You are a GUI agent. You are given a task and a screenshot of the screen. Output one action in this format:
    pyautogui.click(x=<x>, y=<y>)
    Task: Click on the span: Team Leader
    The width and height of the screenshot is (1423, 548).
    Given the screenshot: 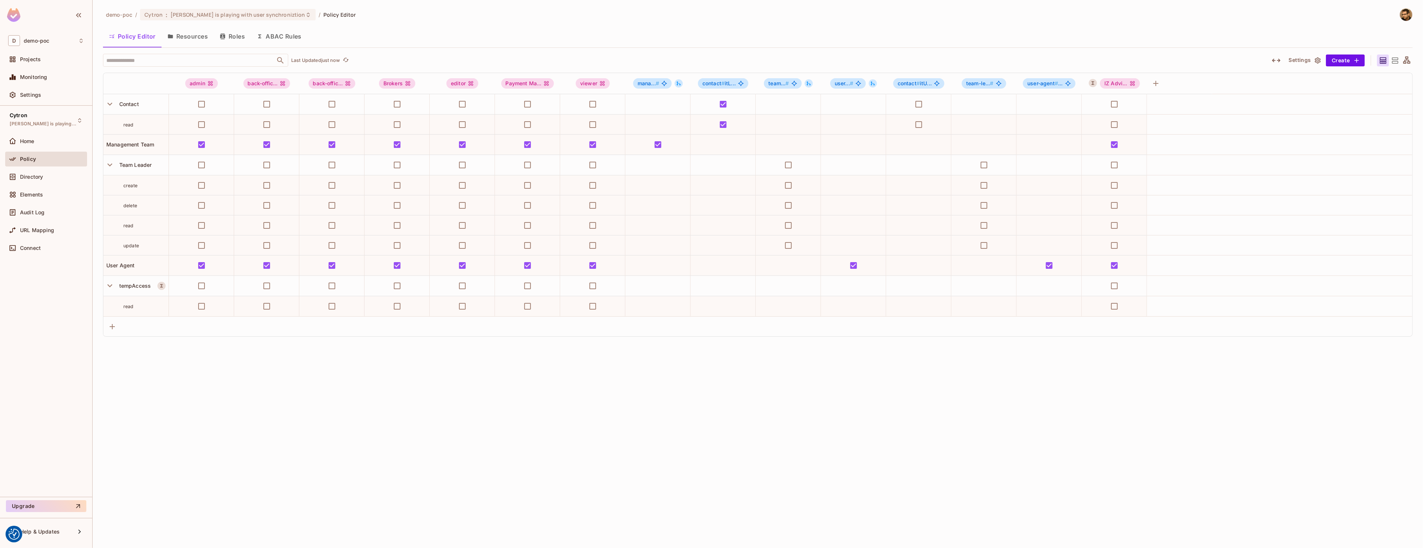 What is the action you would take?
    pyautogui.click(x=134, y=164)
    